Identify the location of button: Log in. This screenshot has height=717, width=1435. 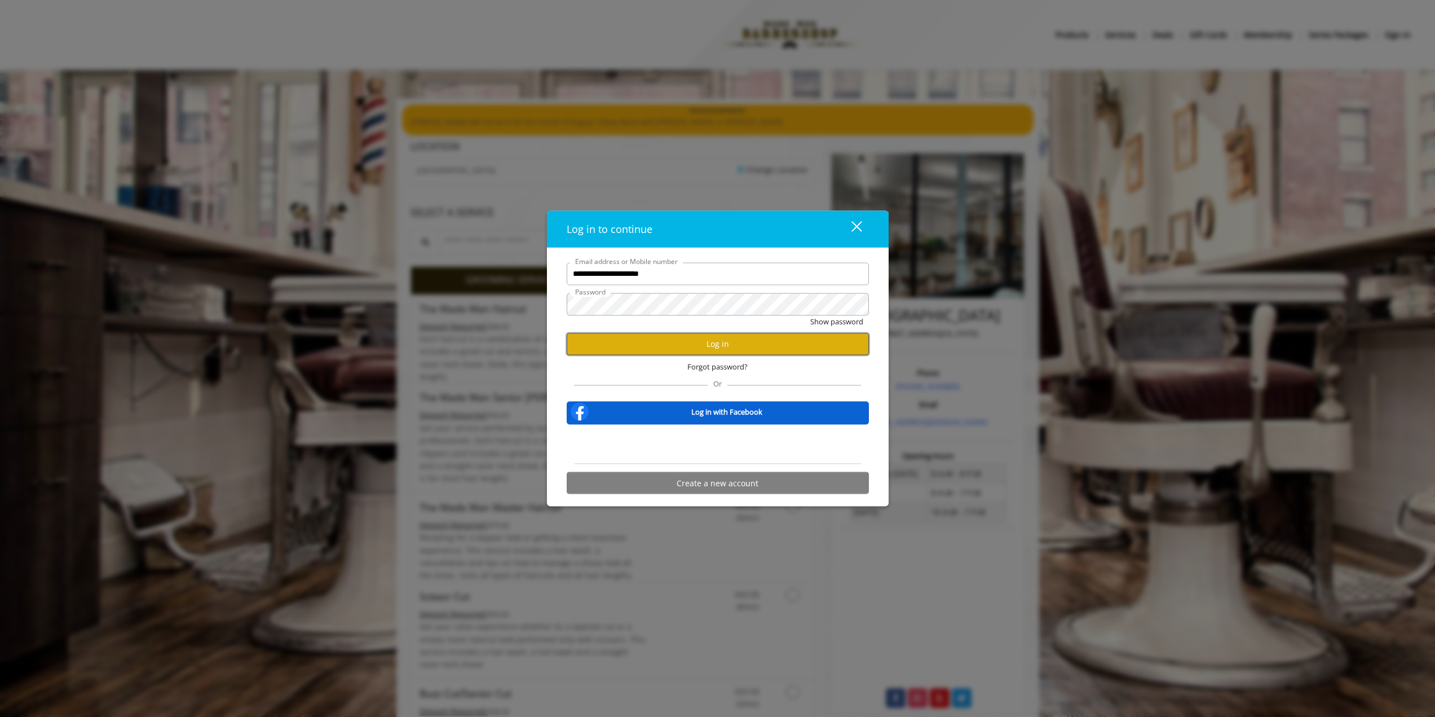
(718, 343).